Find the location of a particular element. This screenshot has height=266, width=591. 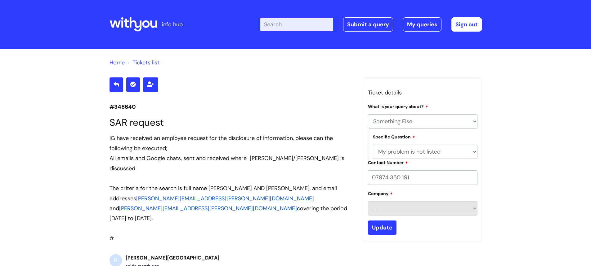

li: Solution home is located at coordinates (117, 63).